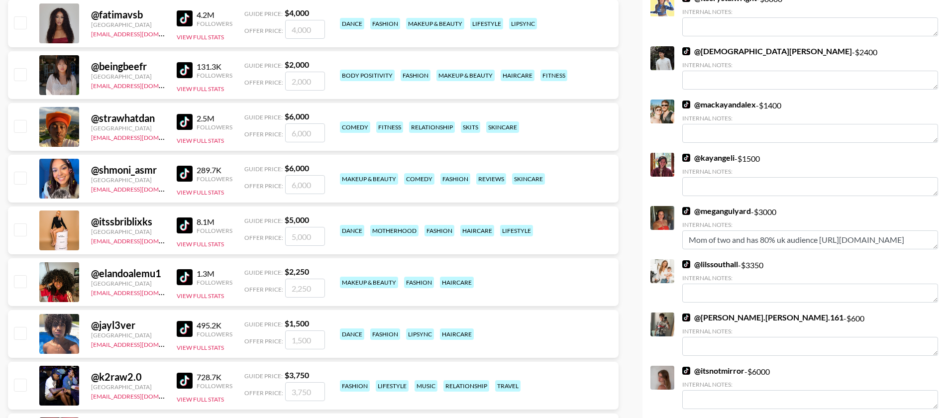 This screenshot has height=418, width=948. Describe the element at coordinates (296, 375) in the screenshot. I see `strong: $ 3,750` at that location.